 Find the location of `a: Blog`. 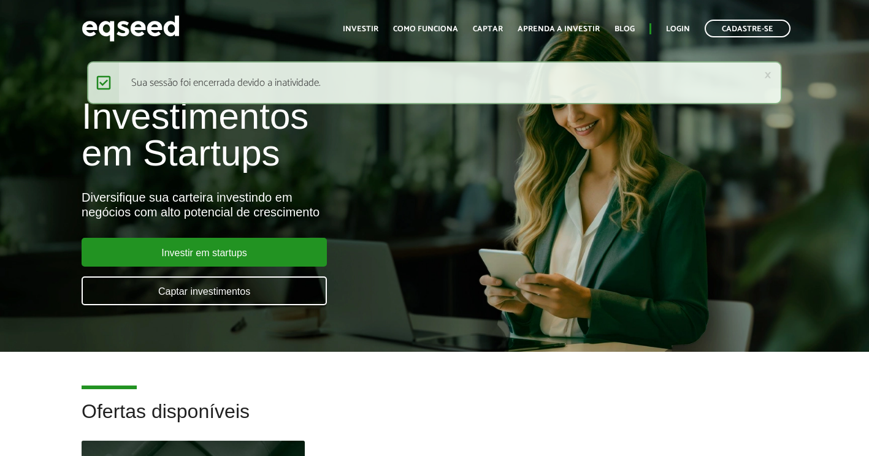

a: Blog is located at coordinates (624, 29).